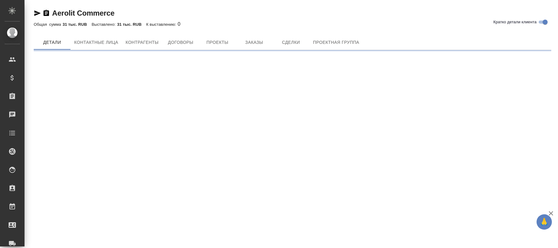 This screenshot has height=248, width=558. Describe the element at coordinates (142, 42) in the screenshot. I see `span: Контрагенты` at that location.